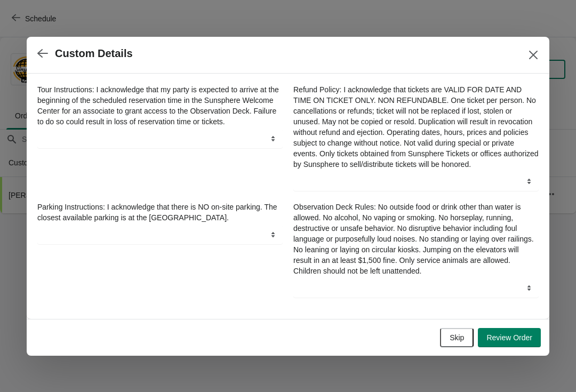 This screenshot has width=576, height=392. What do you see at coordinates (160, 212) in the screenshot?
I see `label: Parking Instructions: I acknowledge that there is NO on-site parking. The closest available parki...` at bounding box center [160, 212].